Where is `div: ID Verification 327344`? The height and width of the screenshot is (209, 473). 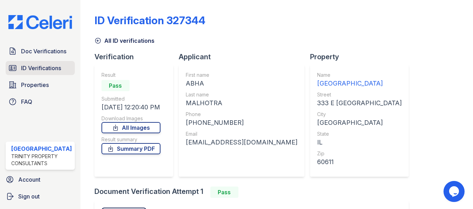
div: ID Verification 327344 is located at coordinates (150, 20).